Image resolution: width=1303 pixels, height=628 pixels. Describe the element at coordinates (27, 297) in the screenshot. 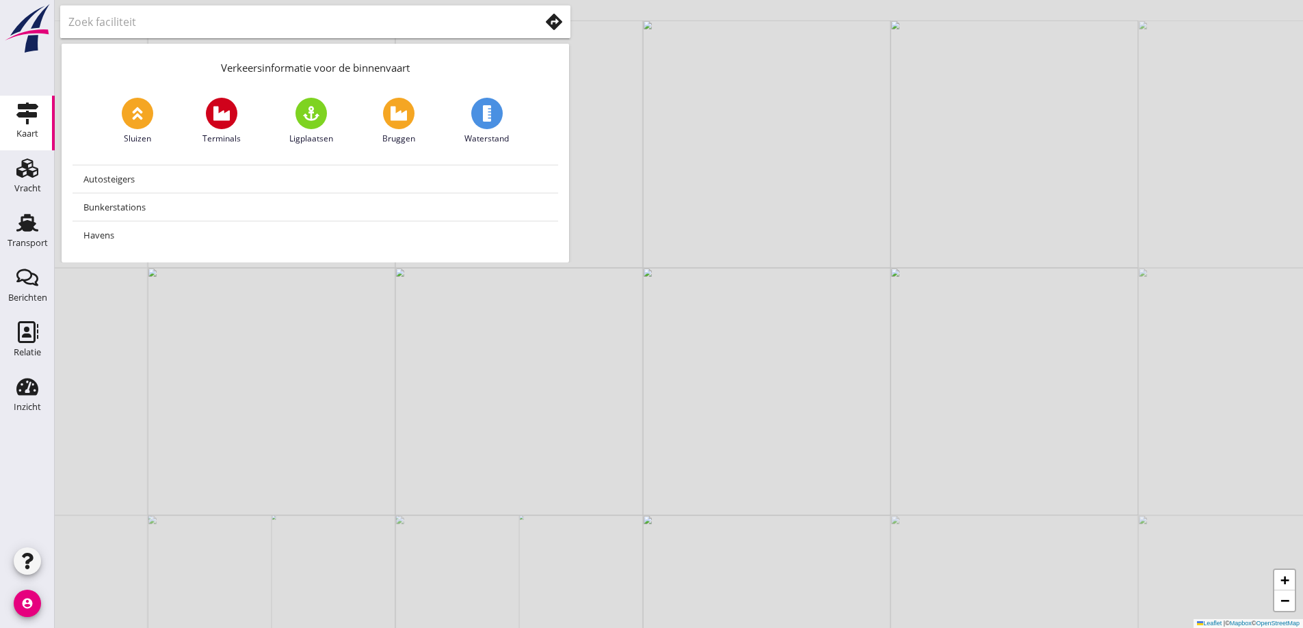

I see `div: Berichten` at that location.